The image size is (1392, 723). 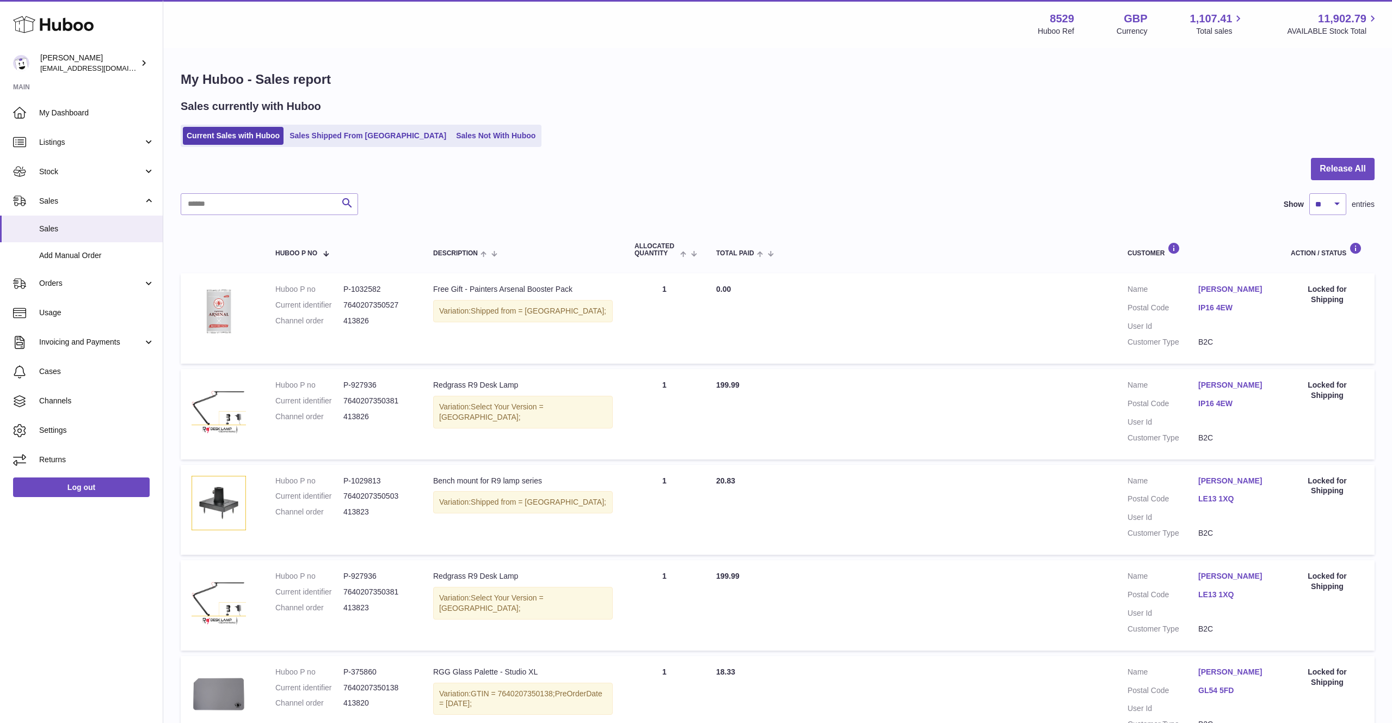 What do you see at coordinates (1056, 31) in the screenshot?
I see `div: Huboo Ref` at bounding box center [1056, 31].